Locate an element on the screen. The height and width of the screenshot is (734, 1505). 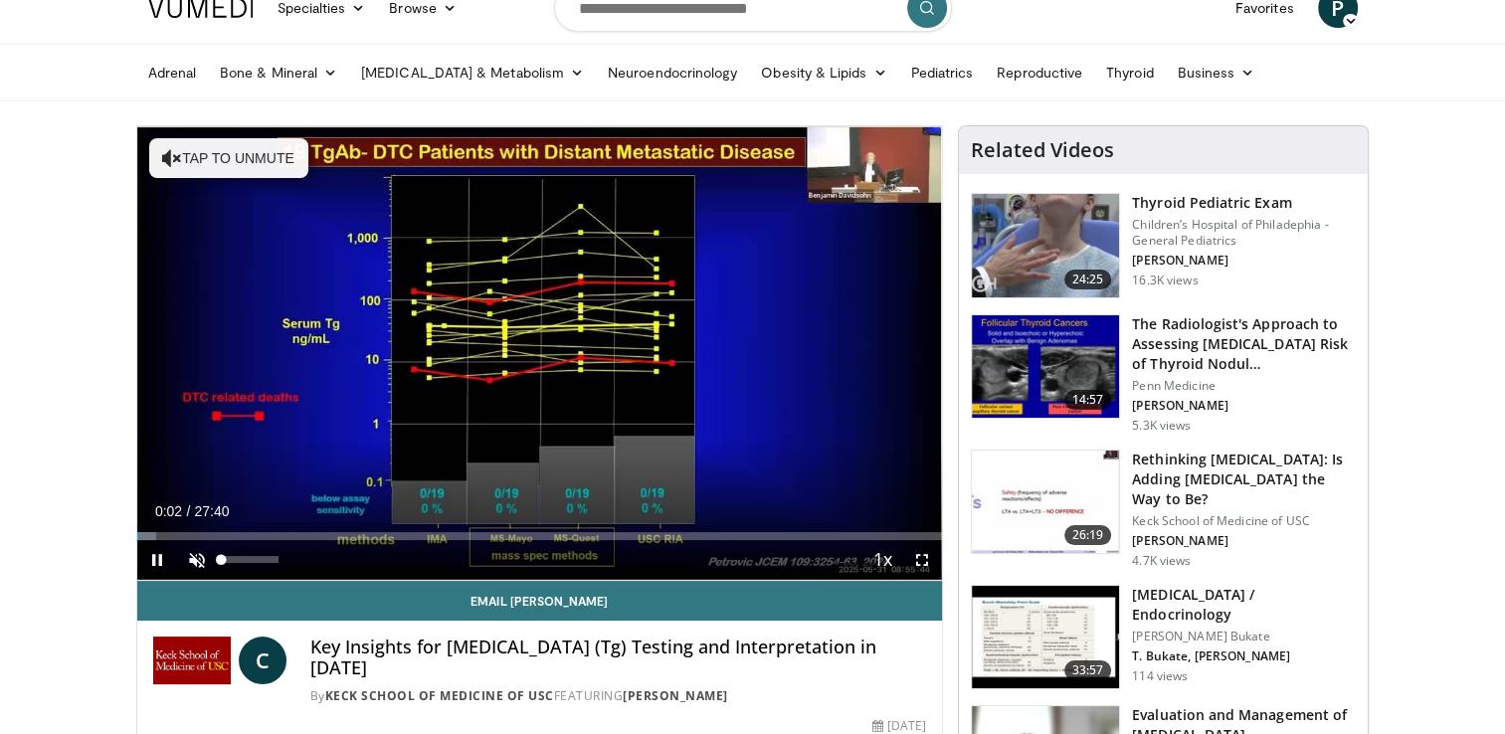
a: Adrenal is located at coordinates (172, 73).